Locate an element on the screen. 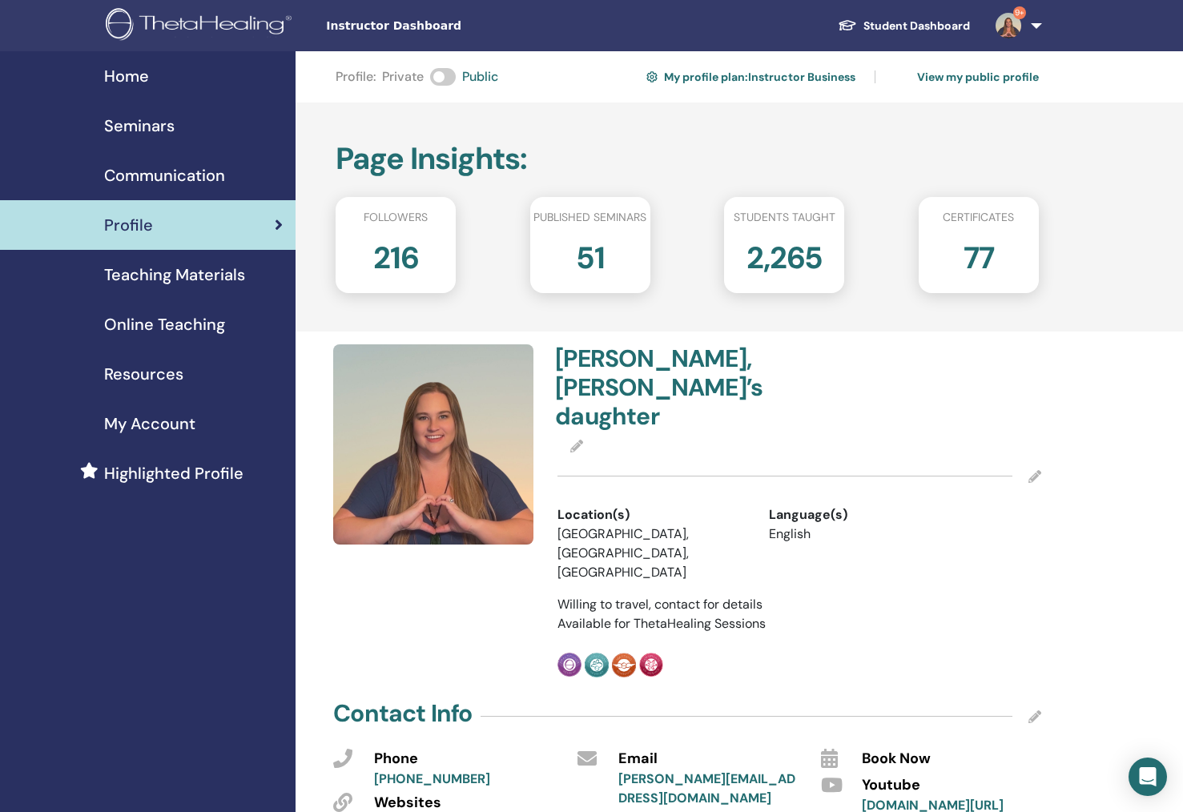 The width and height of the screenshot is (1183, 812). span: My Account is located at coordinates (150, 424).